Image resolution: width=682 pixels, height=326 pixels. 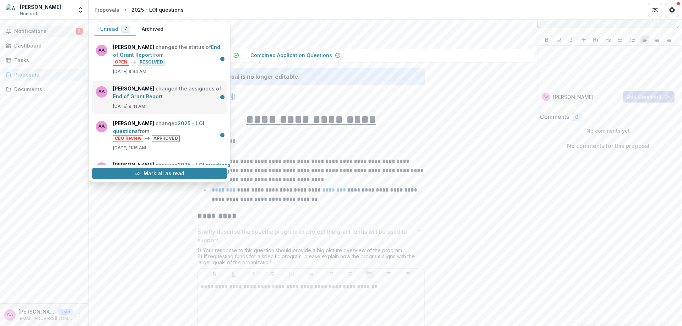 What do you see at coordinates (649, 97) in the screenshot?
I see `button: Add Comment` at bounding box center [649, 97].